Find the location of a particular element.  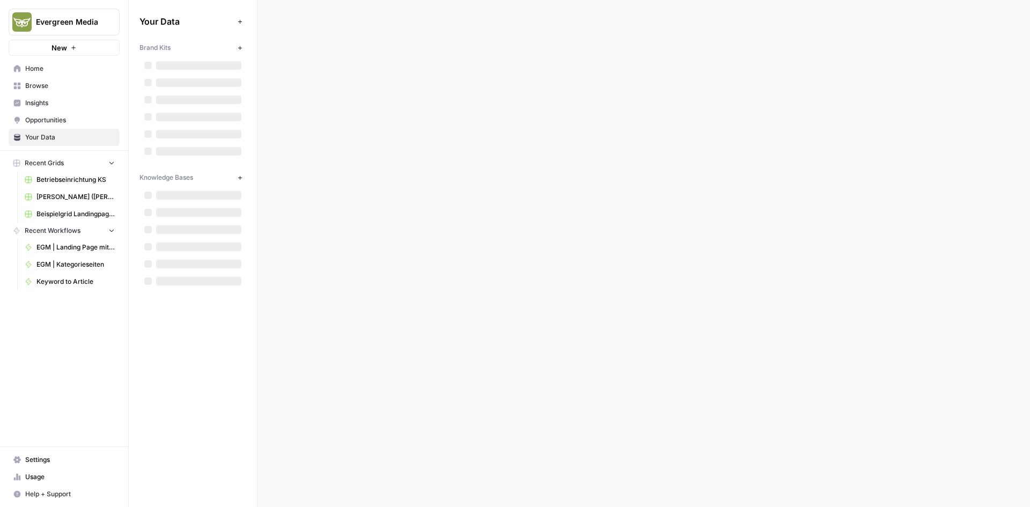

button: Recent Grids is located at coordinates (64, 163).